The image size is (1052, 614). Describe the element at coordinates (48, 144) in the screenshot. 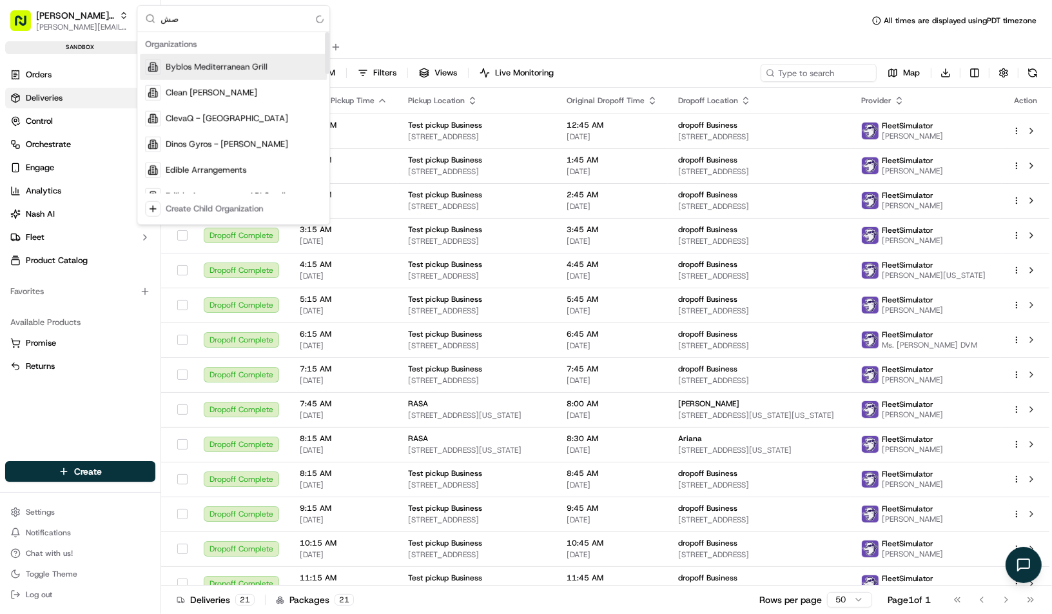

I see `span: Orchestrate` at that location.